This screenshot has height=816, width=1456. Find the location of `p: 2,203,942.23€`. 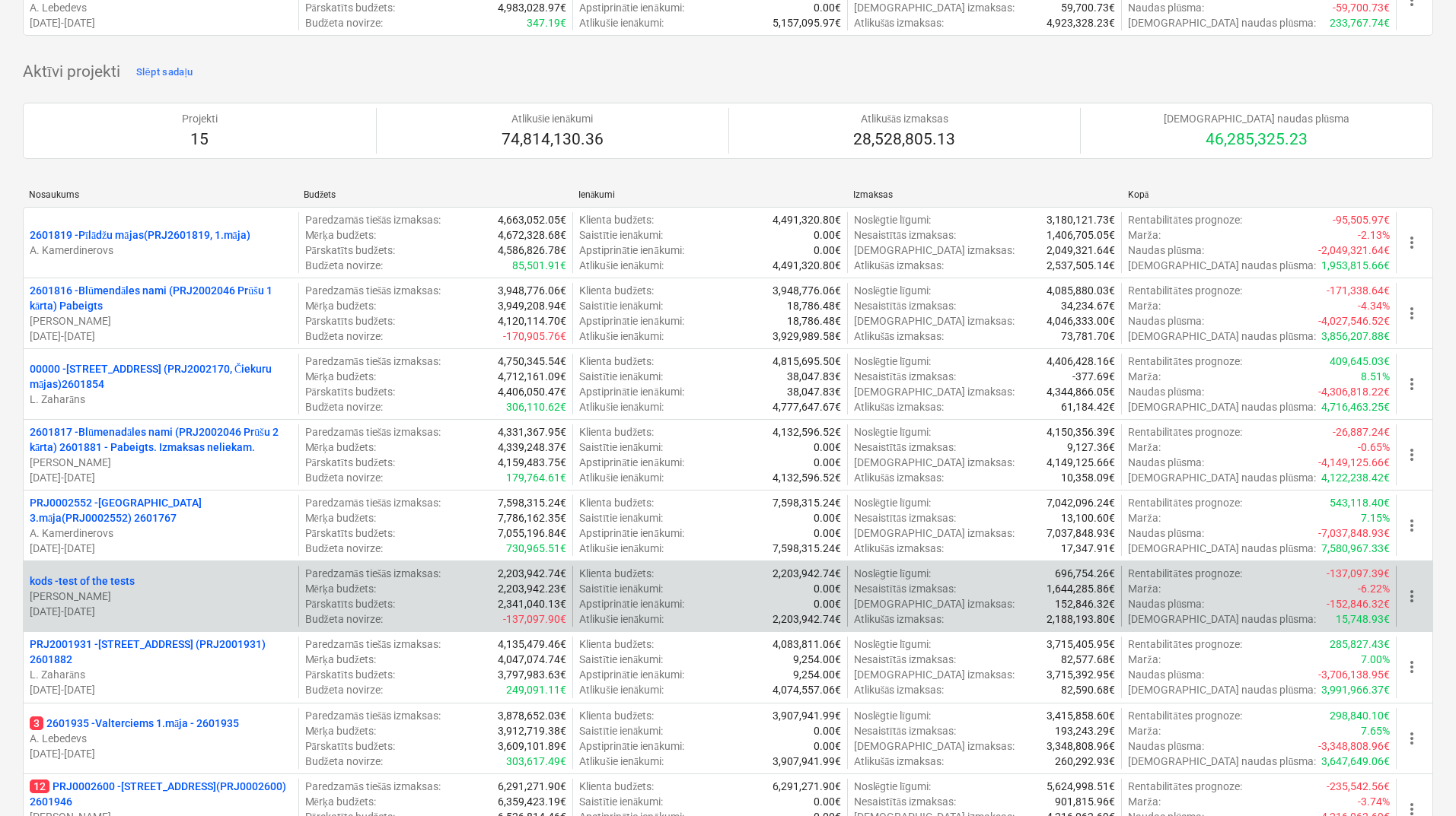

p: 2,203,942.23€ is located at coordinates (532, 589).